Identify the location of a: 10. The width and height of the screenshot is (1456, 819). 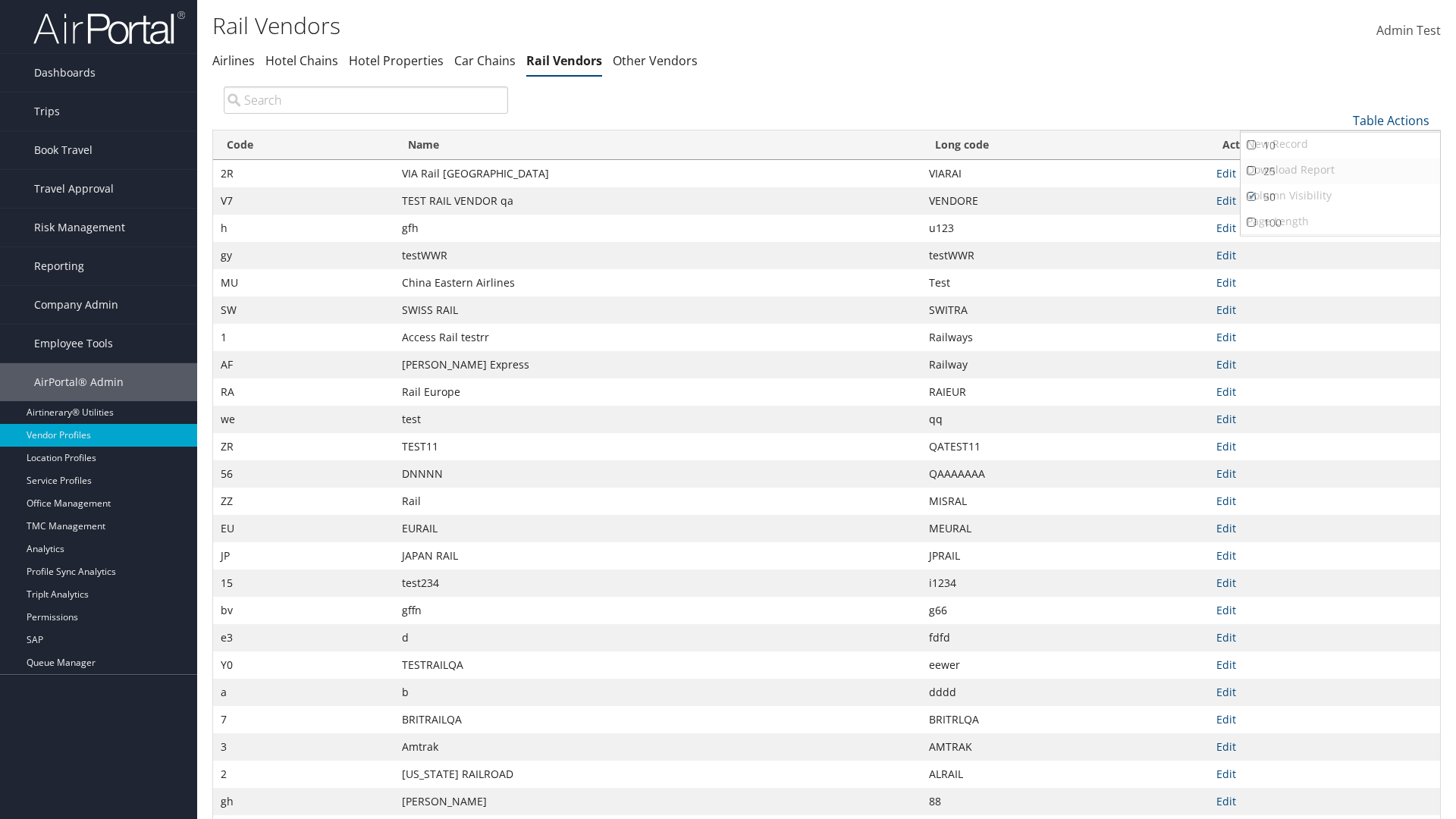
(1340, 146).